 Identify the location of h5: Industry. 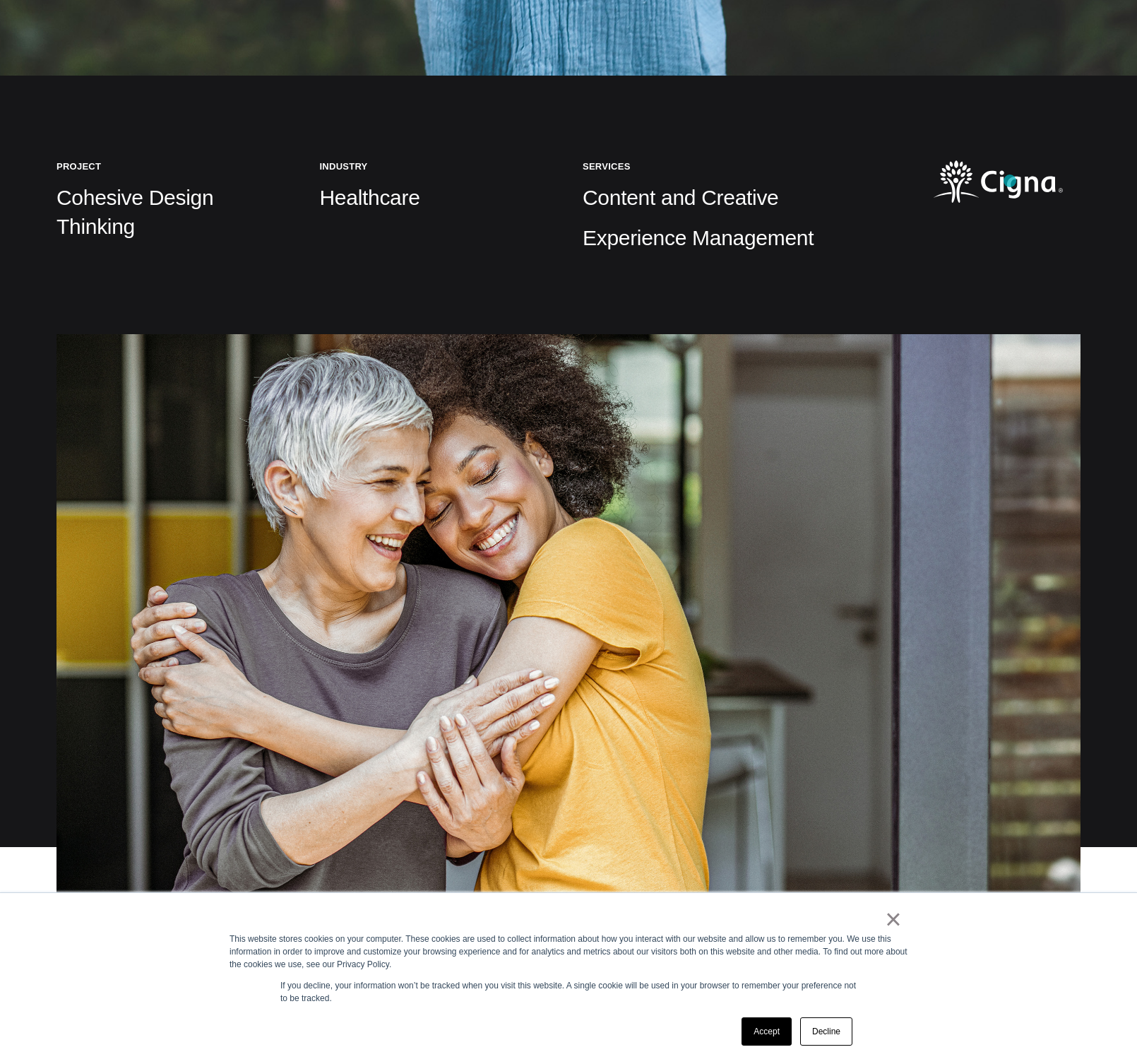
(437, 166).